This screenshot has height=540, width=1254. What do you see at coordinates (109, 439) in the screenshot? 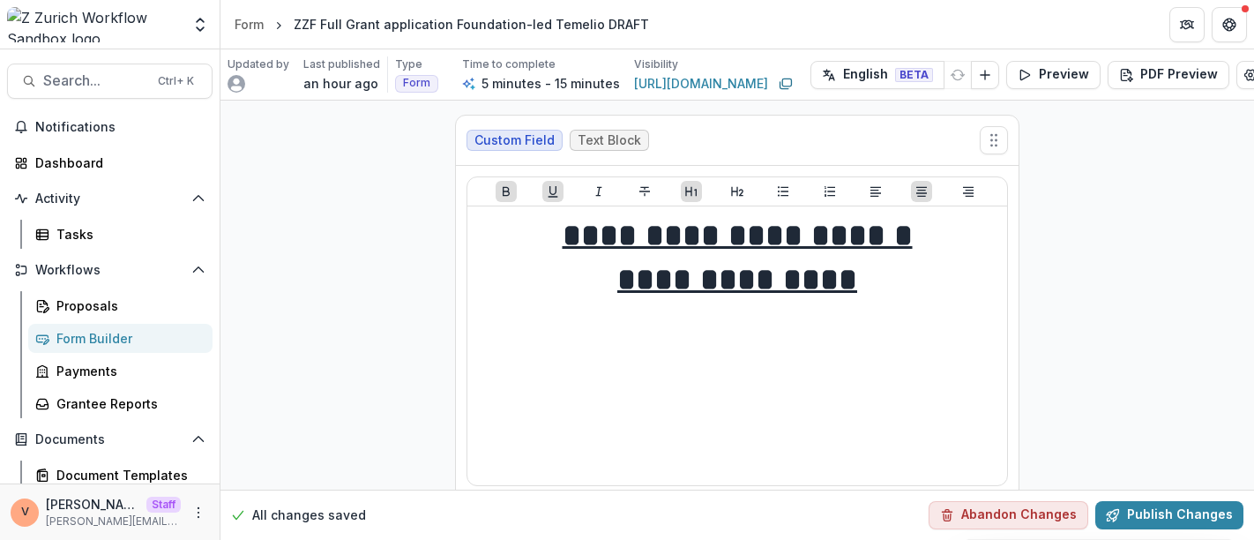
I see `span: Documents` at bounding box center [109, 439].